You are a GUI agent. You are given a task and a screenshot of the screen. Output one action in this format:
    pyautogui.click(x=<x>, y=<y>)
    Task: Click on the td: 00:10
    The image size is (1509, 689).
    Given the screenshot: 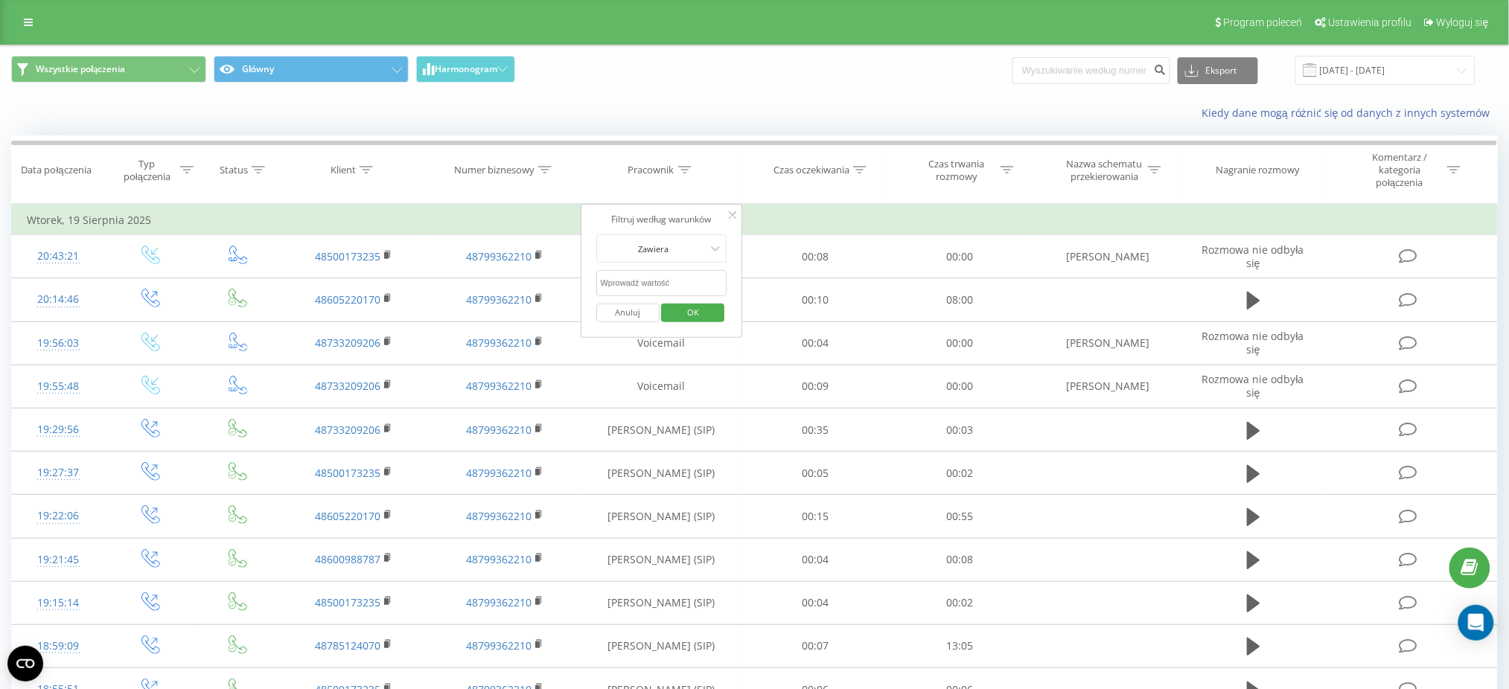 What is the action you would take?
    pyautogui.click(x=815, y=300)
    